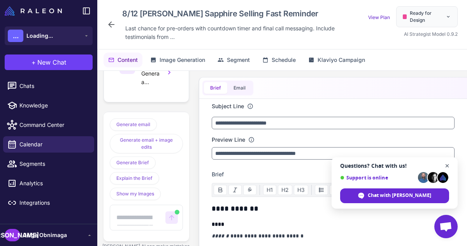  What do you see at coordinates (128, 60) in the screenshot?
I see `span: Content` at bounding box center [128, 60].